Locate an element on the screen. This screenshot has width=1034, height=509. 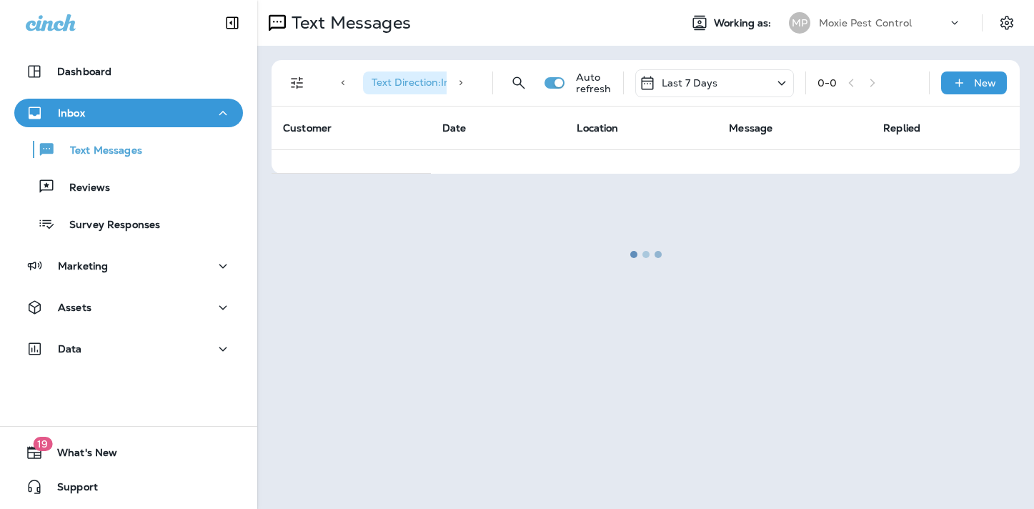
button: Reviews is located at coordinates (129, 187).